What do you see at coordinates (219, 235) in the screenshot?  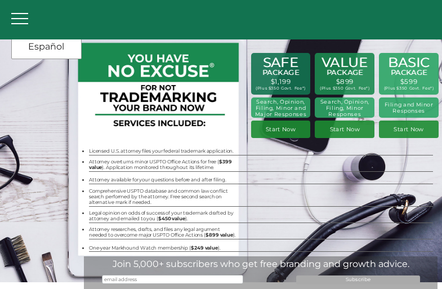 I see `b: $899 value` at bounding box center [219, 235].